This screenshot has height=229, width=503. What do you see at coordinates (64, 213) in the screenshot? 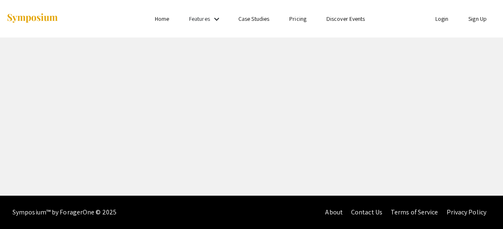
I see `div: Symposium™ by ForagerOne © 2025` at bounding box center [64, 213].